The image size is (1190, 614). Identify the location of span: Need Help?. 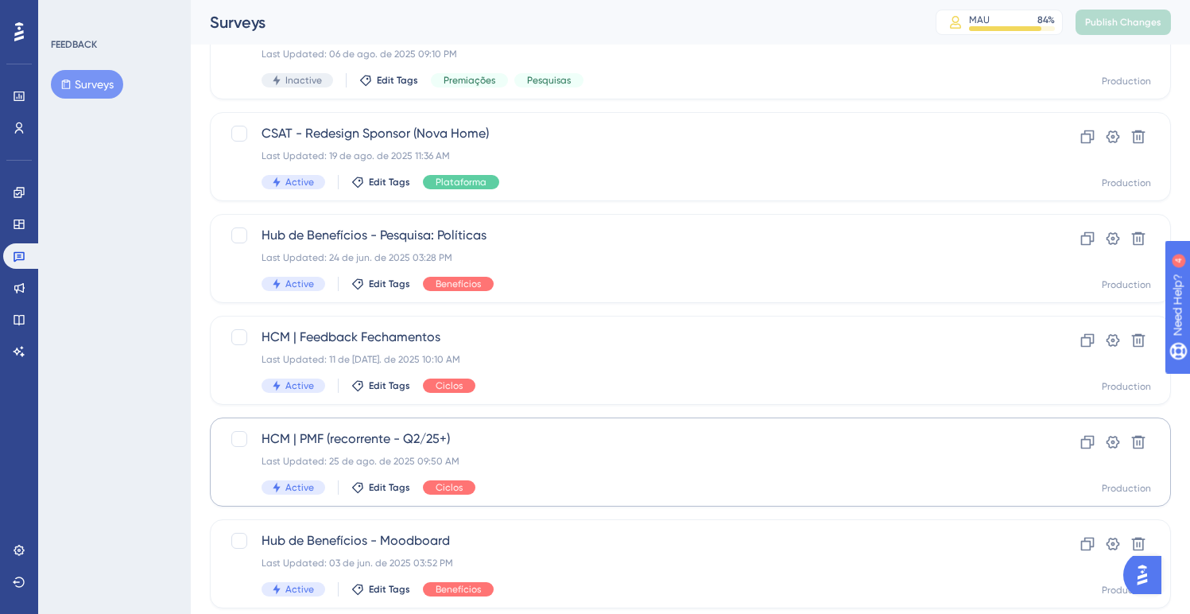
(68, 14).